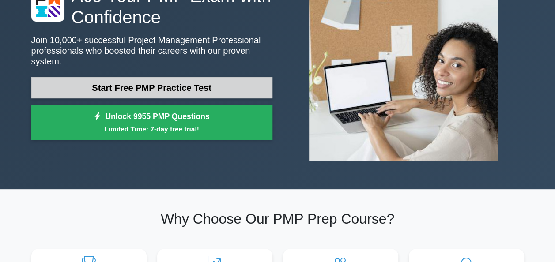  Describe the element at coordinates (152, 123) in the screenshot. I see `a: Unlock 9955 PMP QuestionsLimited Time: 7-day free trial!` at that location.